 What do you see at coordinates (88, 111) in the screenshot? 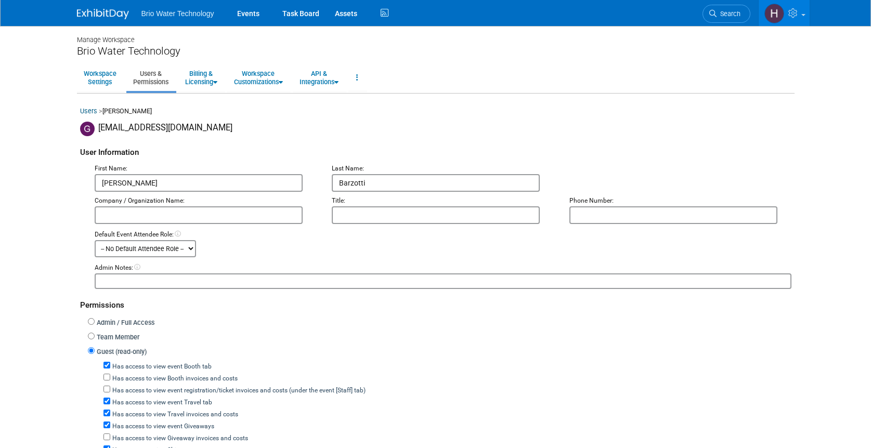
I see `a: Users` at bounding box center [88, 111].